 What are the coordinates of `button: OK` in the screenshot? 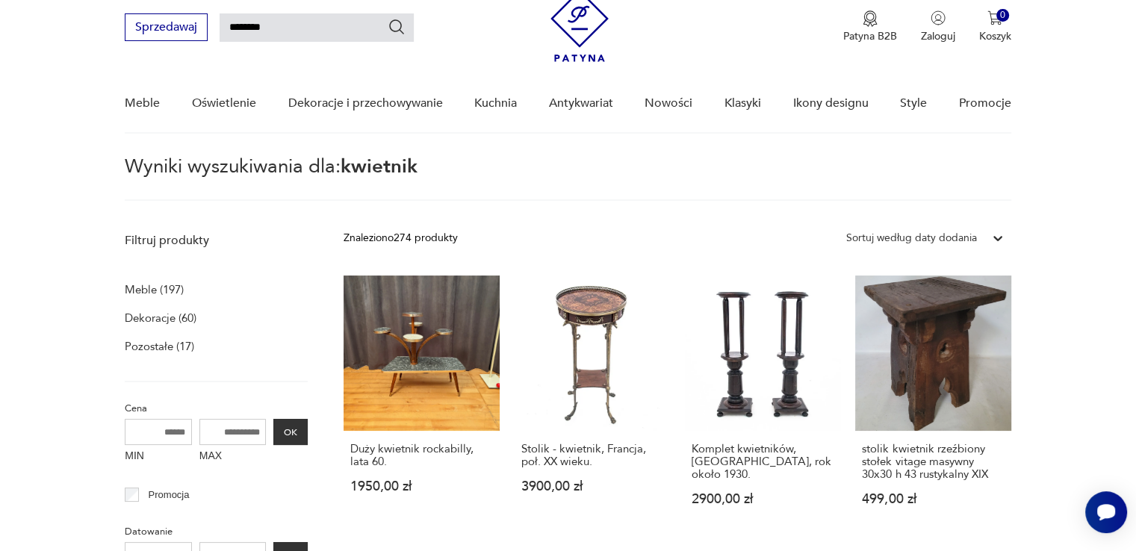 It's located at (290, 432).